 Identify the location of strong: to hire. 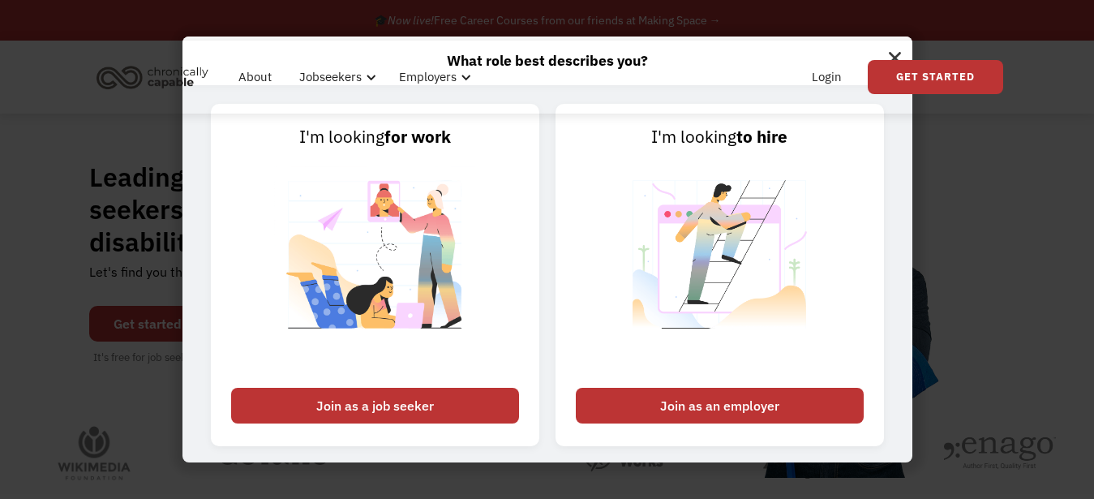
(761, 136).